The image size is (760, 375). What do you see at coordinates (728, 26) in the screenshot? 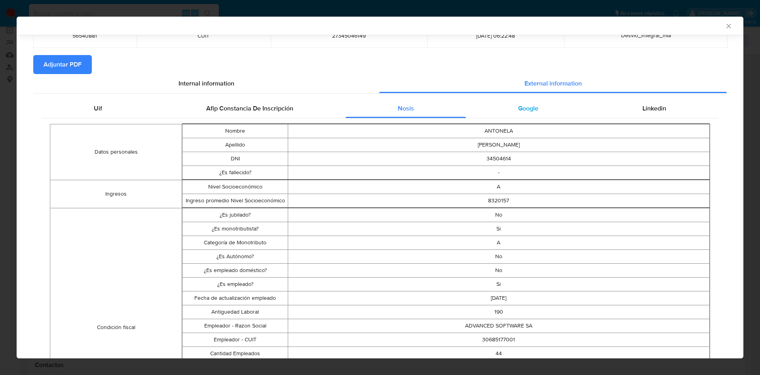
I see `button: Cerrar ventana` at bounding box center [728, 26].